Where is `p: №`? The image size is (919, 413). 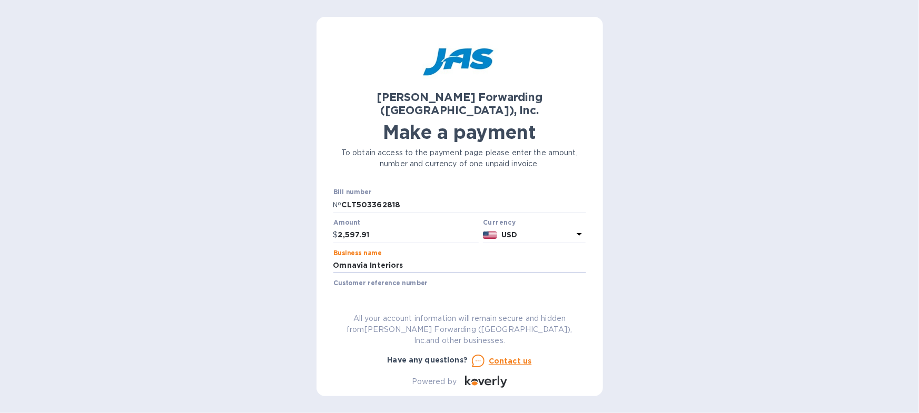 p: № is located at coordinates (338, 205).